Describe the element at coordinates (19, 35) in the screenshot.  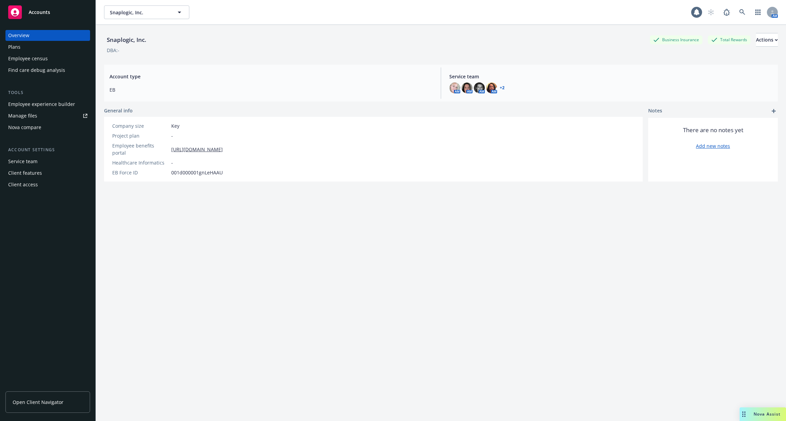
I see `div: Overview` at that location.